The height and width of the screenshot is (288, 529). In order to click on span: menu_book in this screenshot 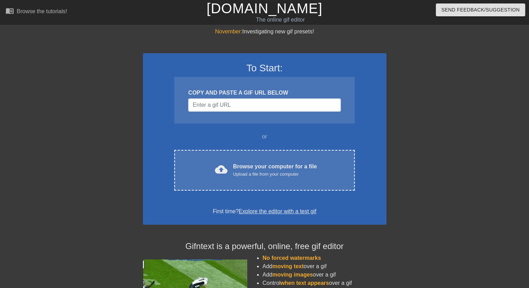, I will do `click(10, 11)`.